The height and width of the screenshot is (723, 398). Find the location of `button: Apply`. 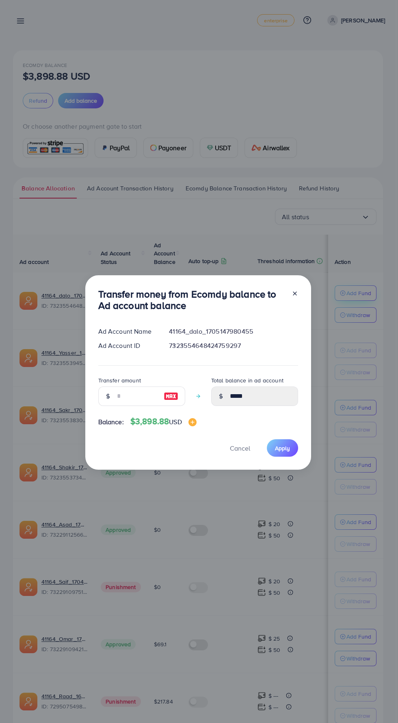

button: Apply is located at coordinates (282, 447).